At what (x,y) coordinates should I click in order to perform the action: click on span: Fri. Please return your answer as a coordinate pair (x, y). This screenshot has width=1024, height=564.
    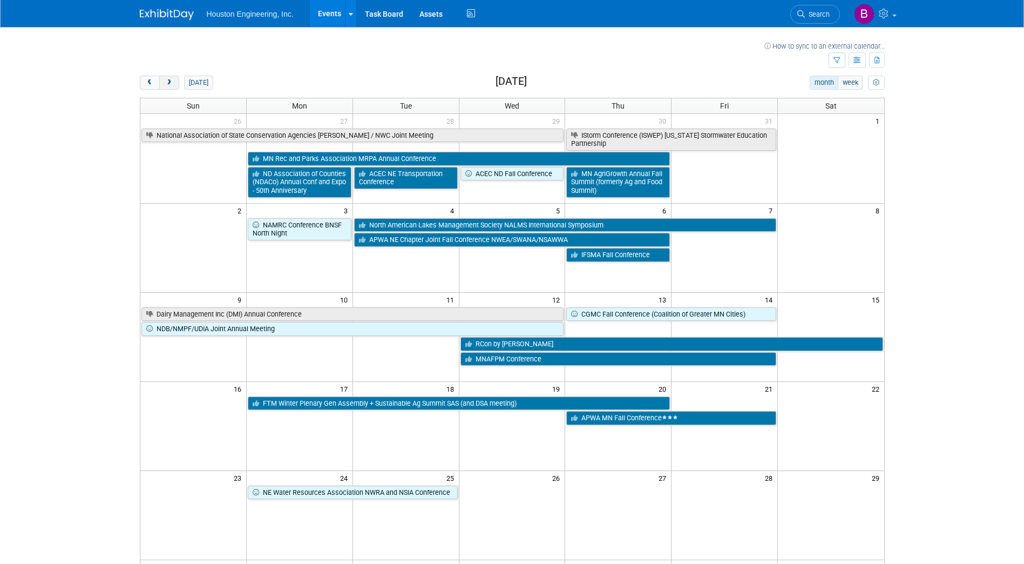
    Looking at the image, I should click on (725, 106).